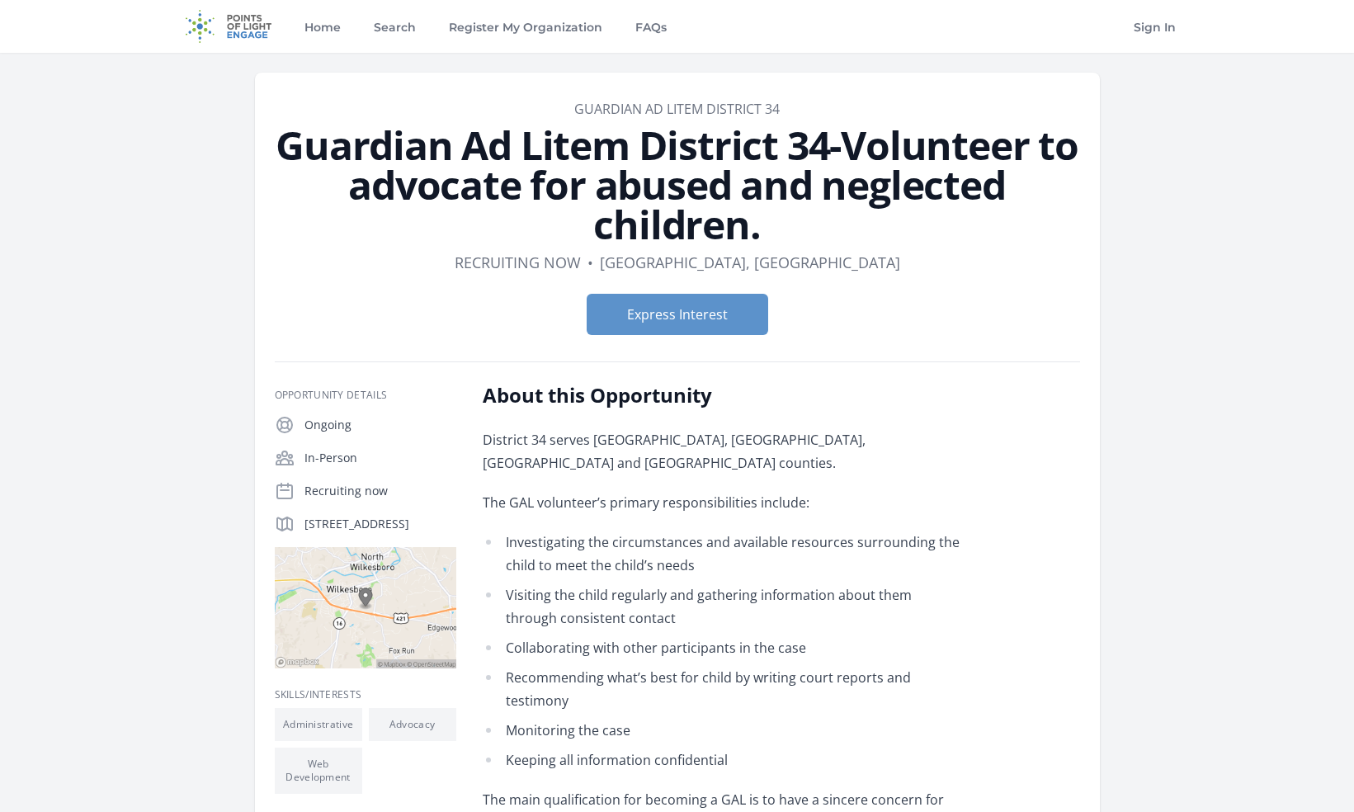 The height and width of the screenshot is (812, 1354). Describe the element at coordinates (724, 648) in the screenshot. I see `li: Collaborating with other participants in the case` at that location.